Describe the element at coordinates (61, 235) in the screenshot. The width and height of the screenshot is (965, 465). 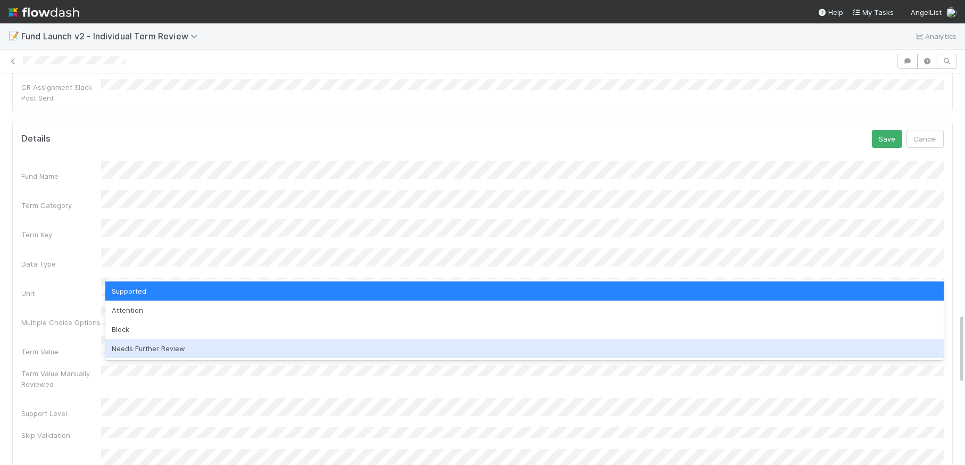
I see `div: Term Key` at that location.